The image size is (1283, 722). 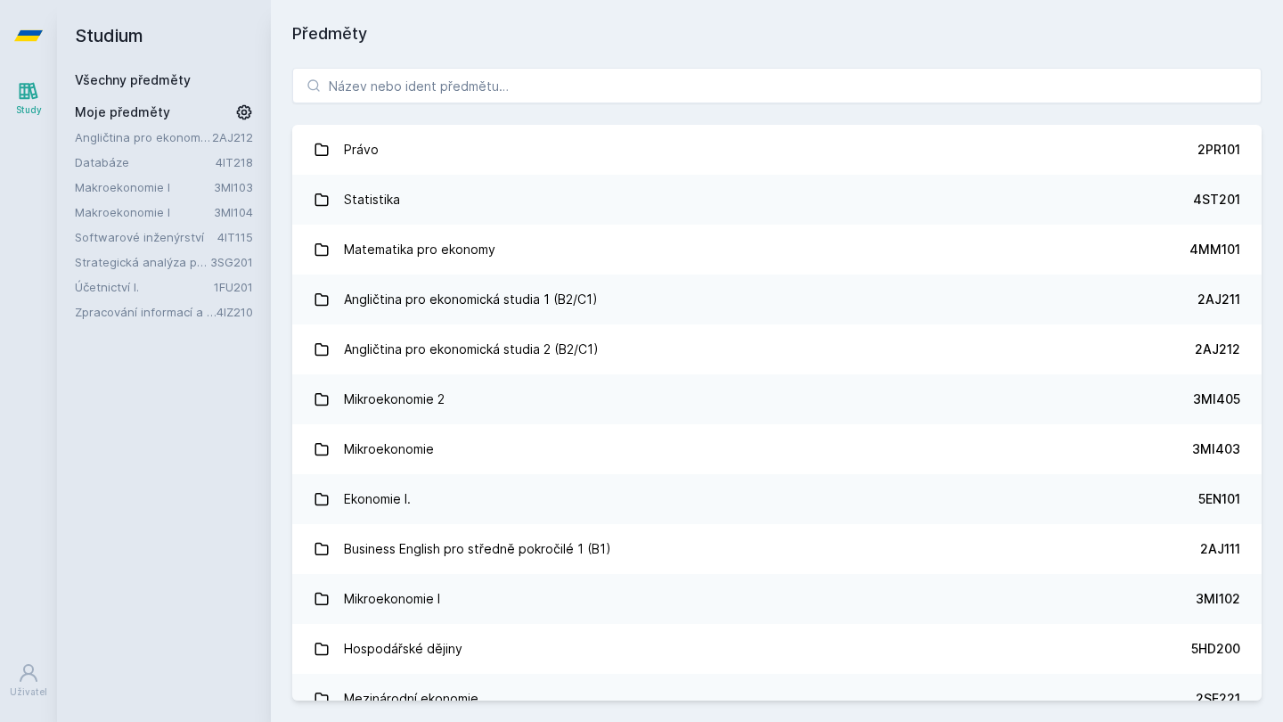 I want to click on input: Název nebo ident předmětu…, so click(x=777, y=86).